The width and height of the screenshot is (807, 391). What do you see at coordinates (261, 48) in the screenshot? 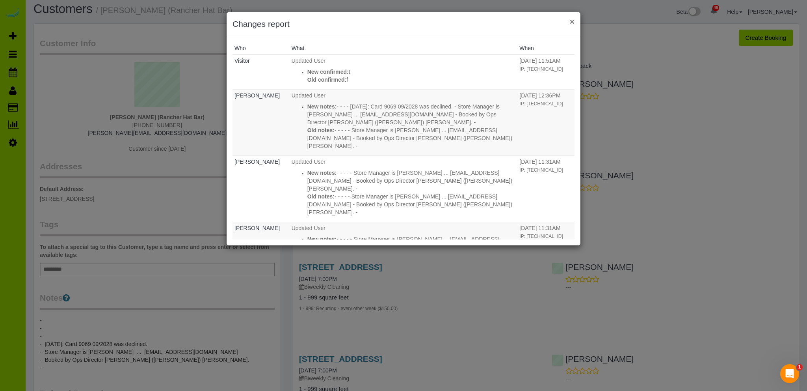
I see `th: Who` at bounding box center [261, 48].